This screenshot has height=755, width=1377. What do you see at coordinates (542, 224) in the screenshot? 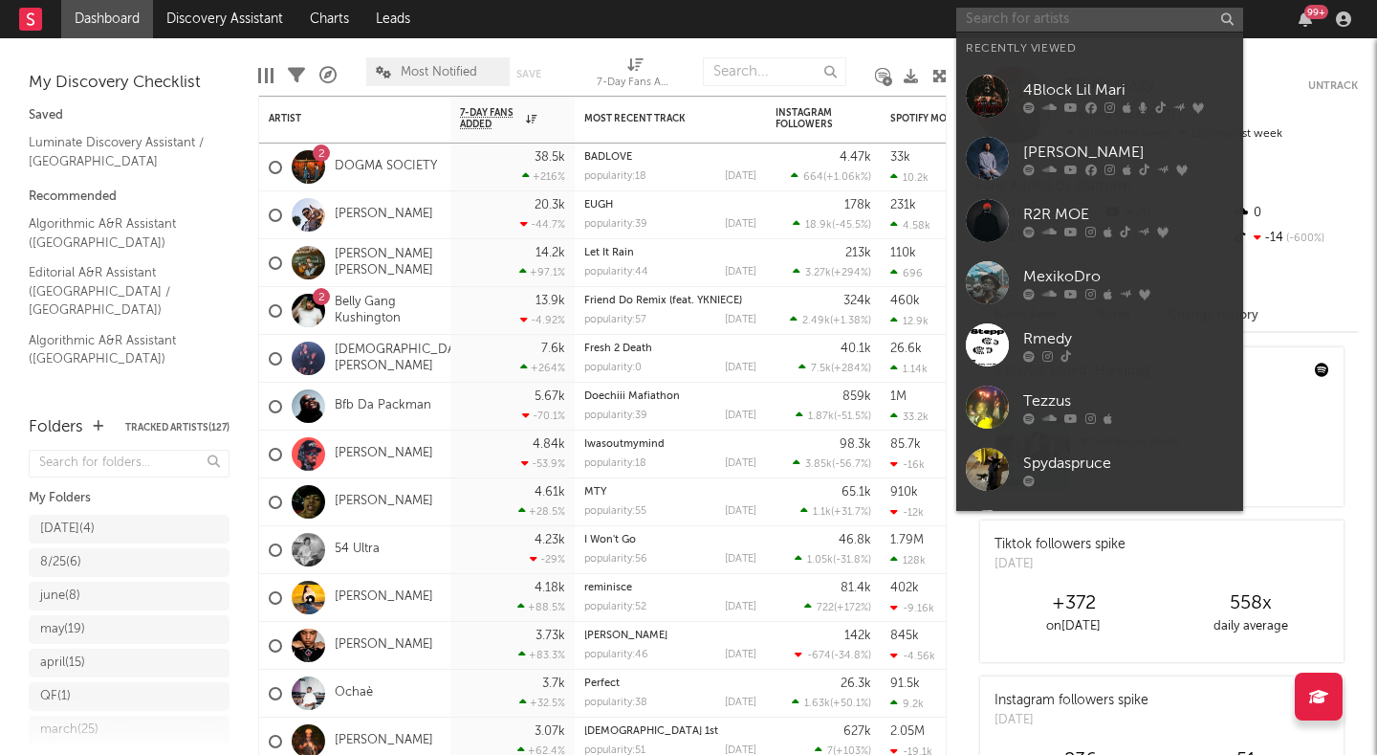
I see `div: -44.7 %` at bounding box center [542, 224].